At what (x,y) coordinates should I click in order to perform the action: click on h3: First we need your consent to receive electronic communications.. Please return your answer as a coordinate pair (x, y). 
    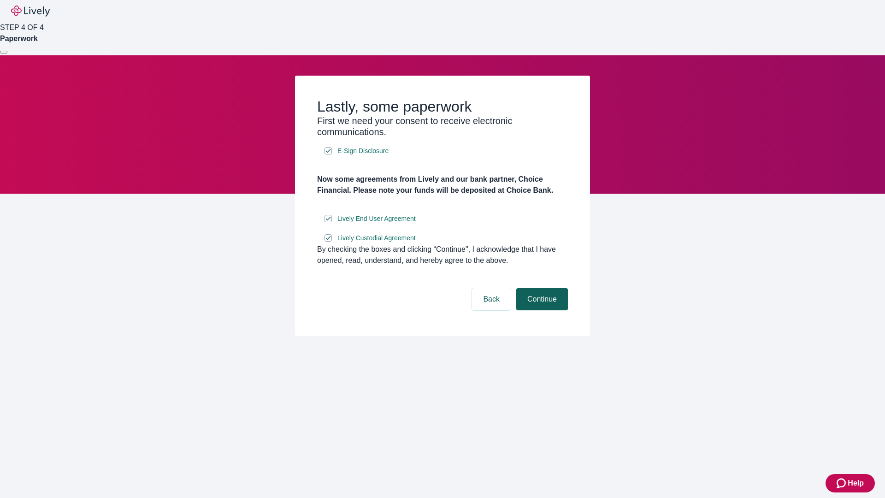
    Looking at the image, I should click on (442, 126).